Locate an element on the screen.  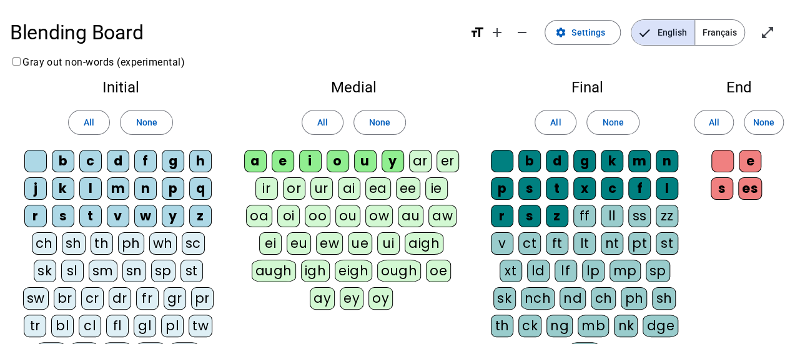
div: bl is located at coordinates (62, 326).